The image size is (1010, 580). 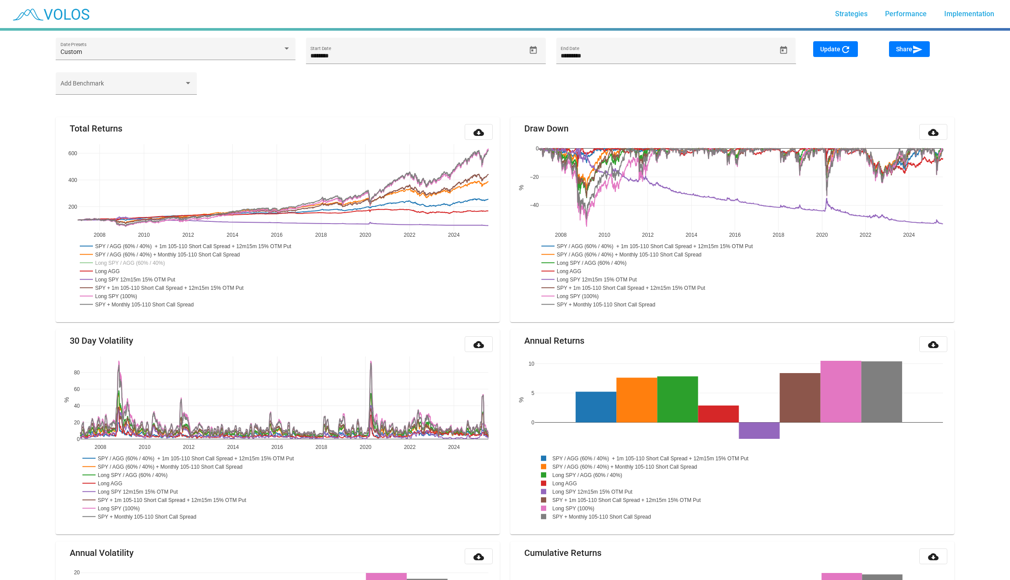 What do you see at coordinates (906, 14) in the screenshot?
I see `span: Performance` at bounding box center [906, 14].